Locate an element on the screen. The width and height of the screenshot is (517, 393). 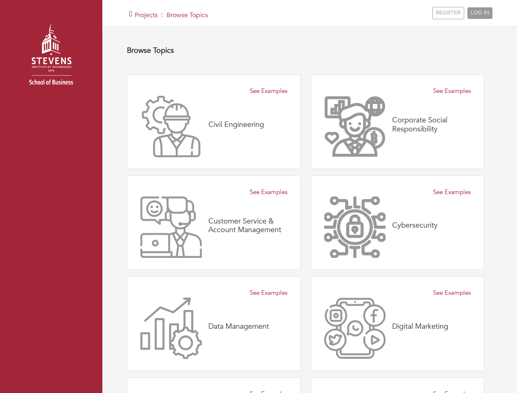
img: stevens_logo.png is located at coordinates (51, 57).